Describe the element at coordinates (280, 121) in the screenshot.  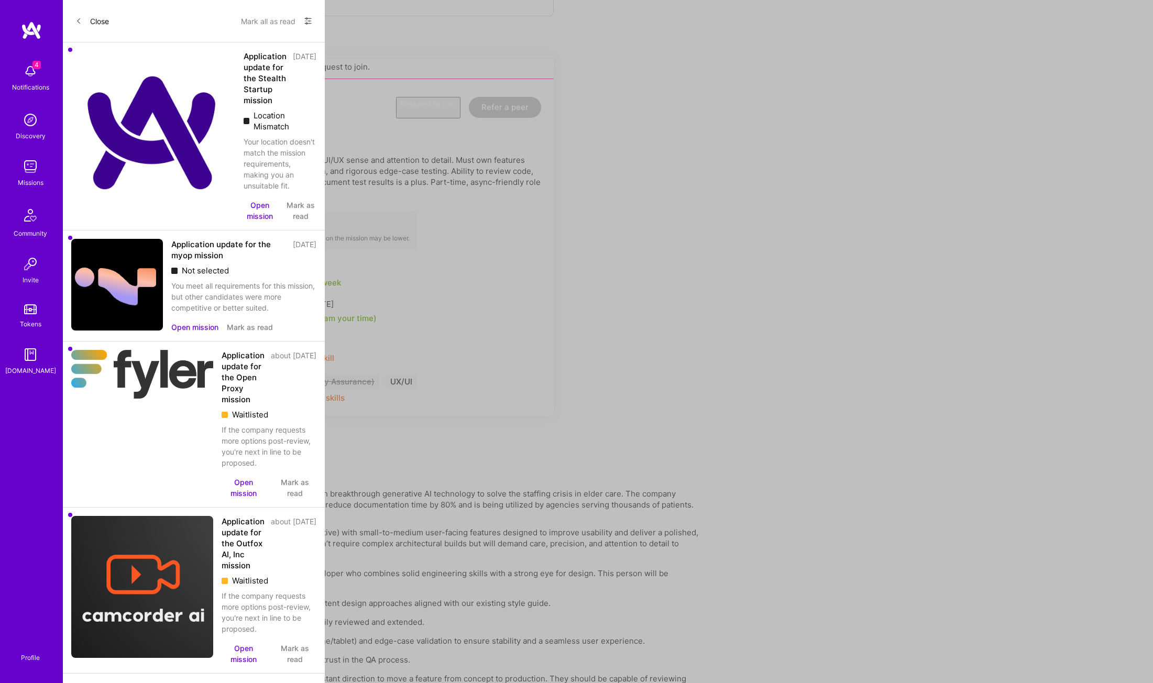
I see `div: Location Mismatch` at that location.